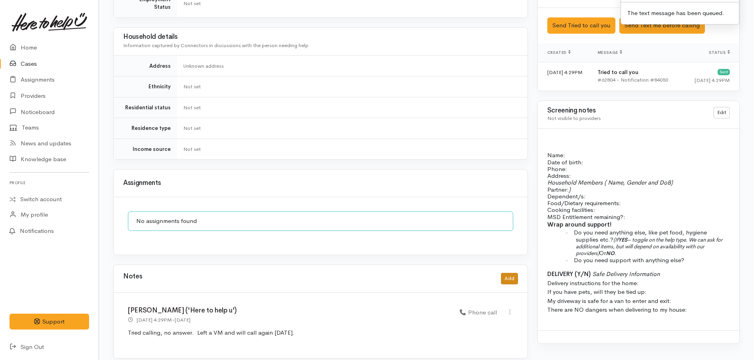  Describe the element at coordinates (320, 37) in the screenshot. I see `h3: Household details` at that location.